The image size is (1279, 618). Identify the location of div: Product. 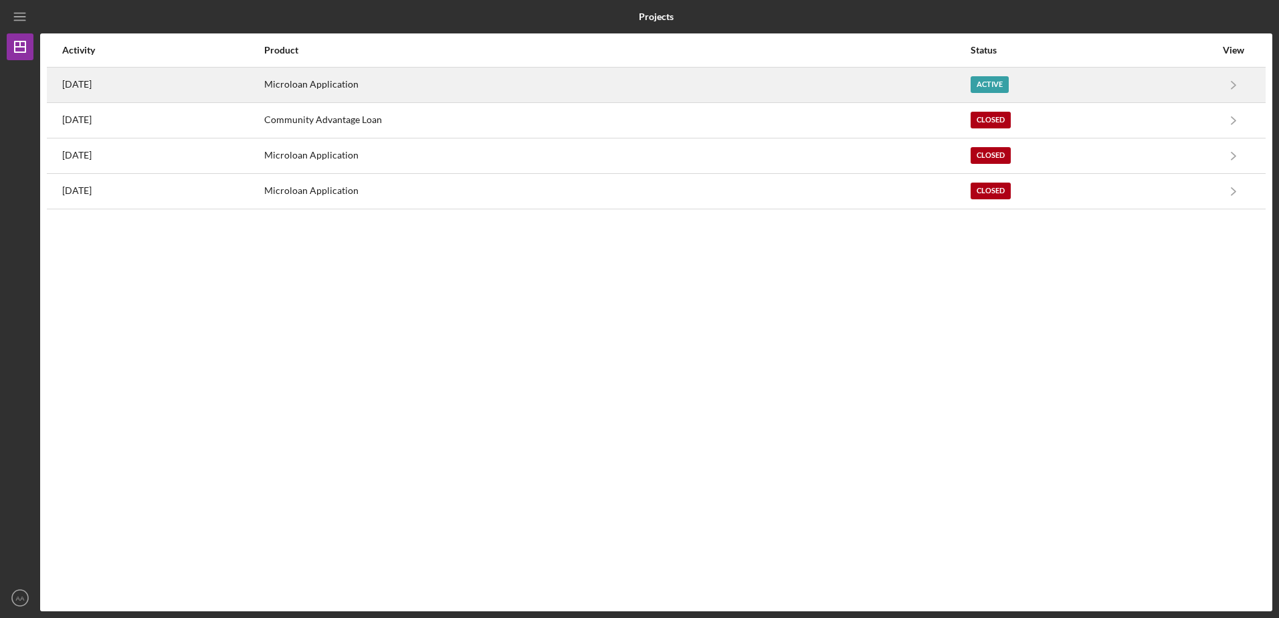
(617, 50).